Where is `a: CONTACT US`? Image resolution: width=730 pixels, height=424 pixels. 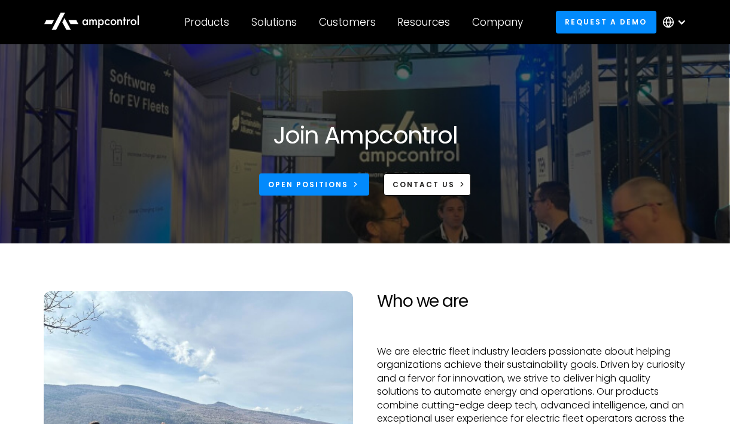
a: CONTACT US is located at coordinates (427, 184).